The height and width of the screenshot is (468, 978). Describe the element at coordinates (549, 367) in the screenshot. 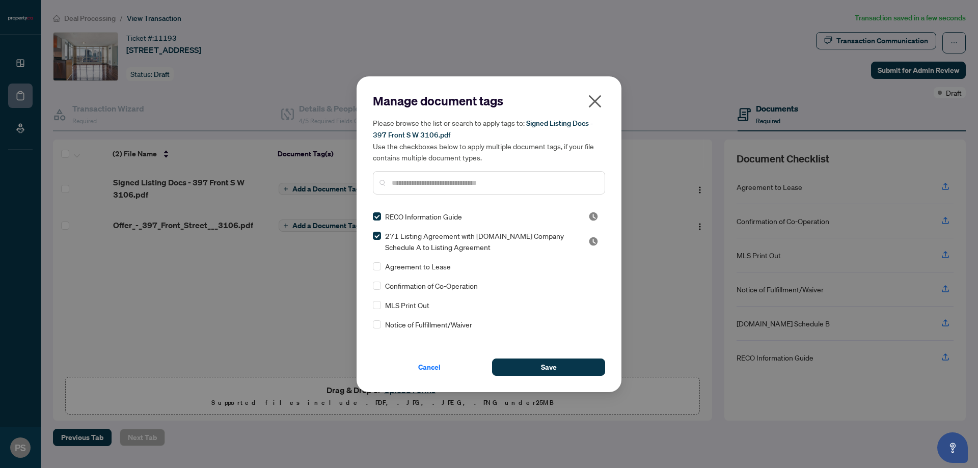

I see `button: Save` at that location.